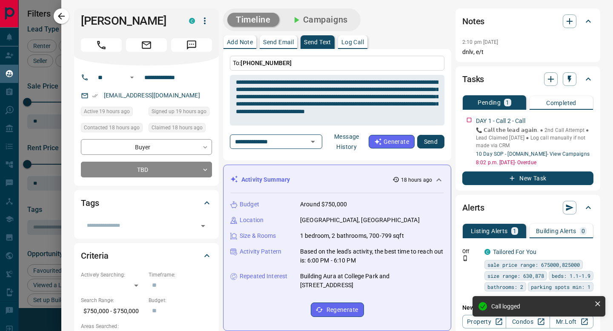 The image size is (613, 331). What do you see at coordinates (260, 251) in the screenshot?
I see `p: Activity Pattern` at bounding box center [260, 251].